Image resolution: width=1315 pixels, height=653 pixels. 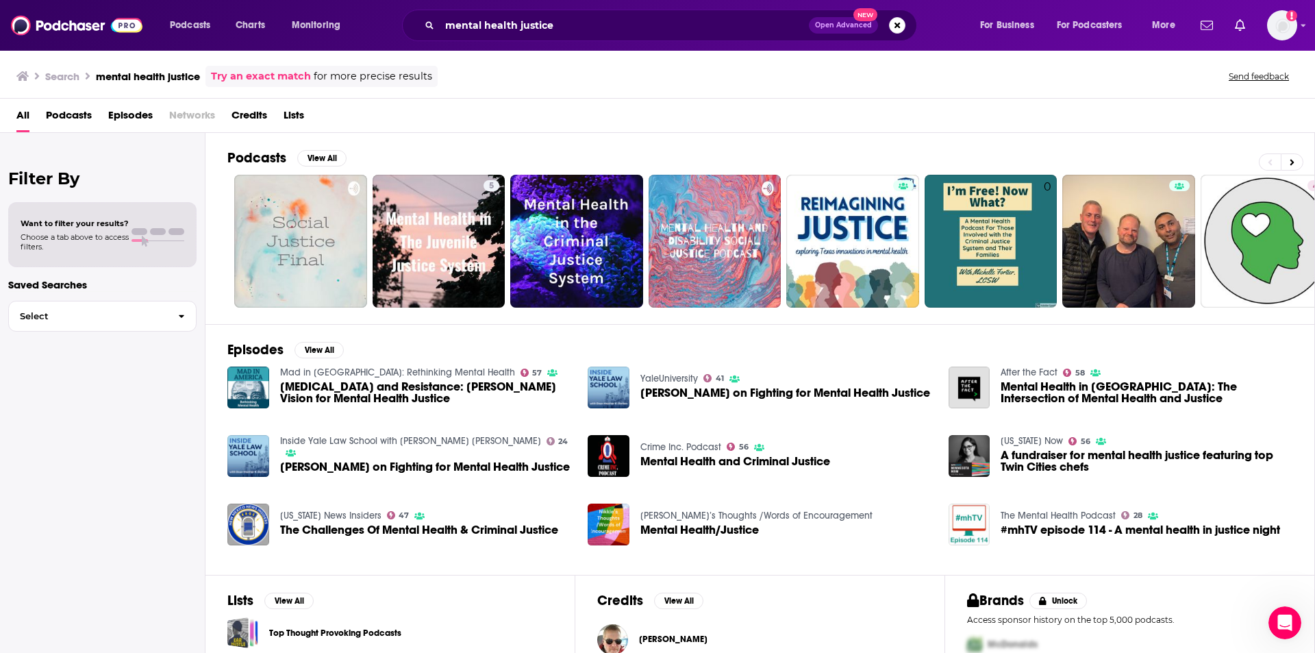 I want to click on a: Show notifications dropdown, so click(x=1240, y=25).